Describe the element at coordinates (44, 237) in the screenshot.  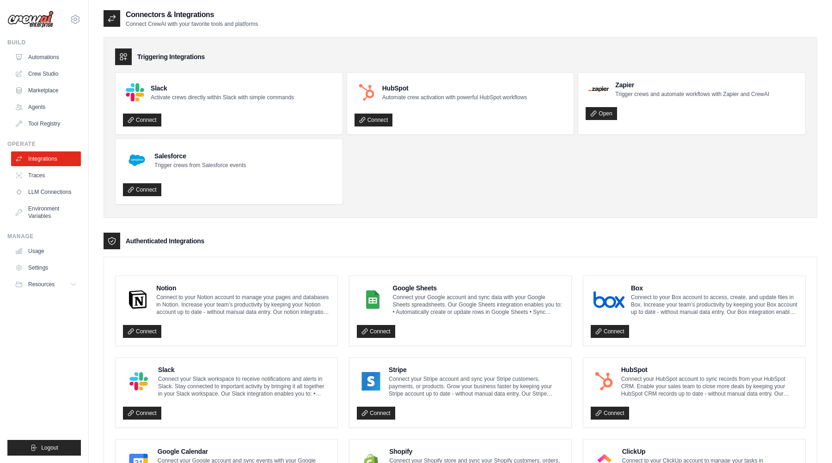
I see `div: Manage` at that location.